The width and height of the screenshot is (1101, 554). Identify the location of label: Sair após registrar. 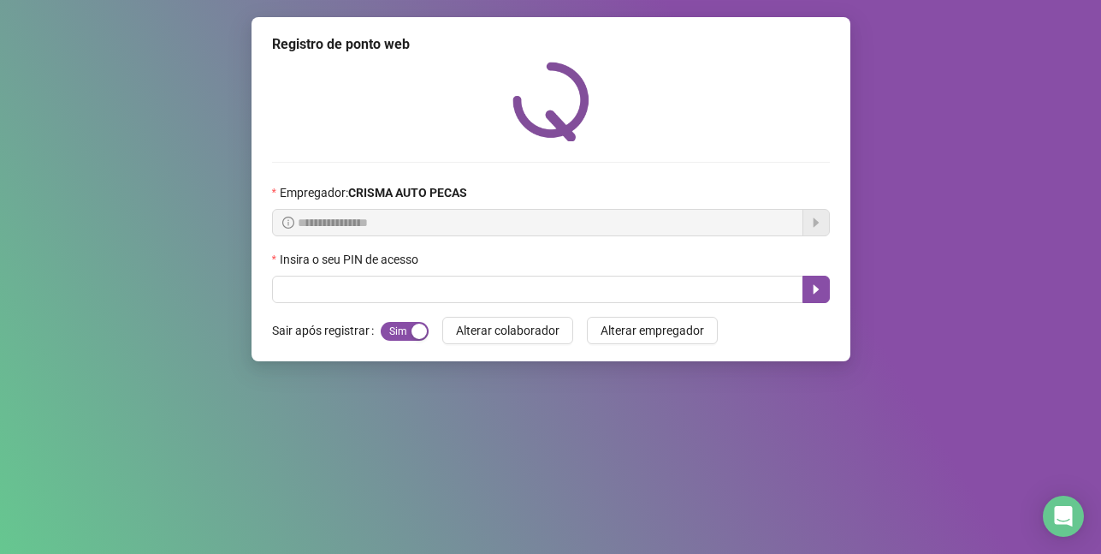
(326, 330).